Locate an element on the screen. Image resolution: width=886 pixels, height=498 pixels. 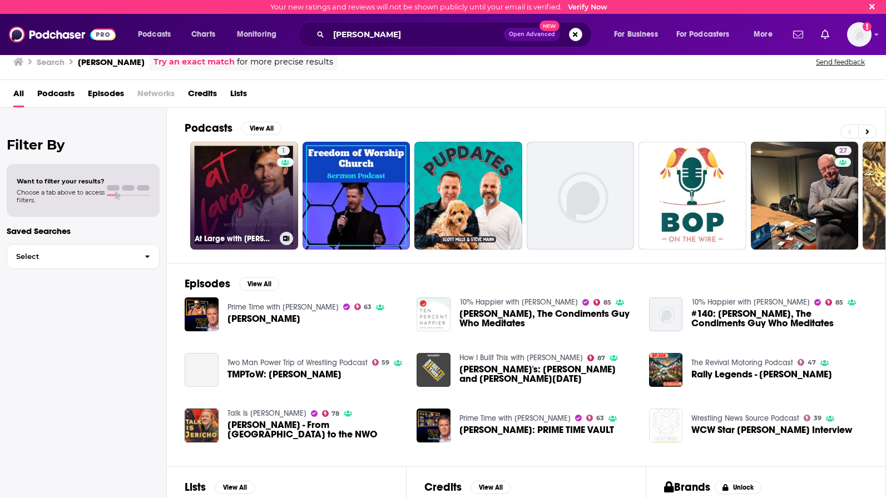
button: Open AdvancedNew is located at coordinates (532, 34).